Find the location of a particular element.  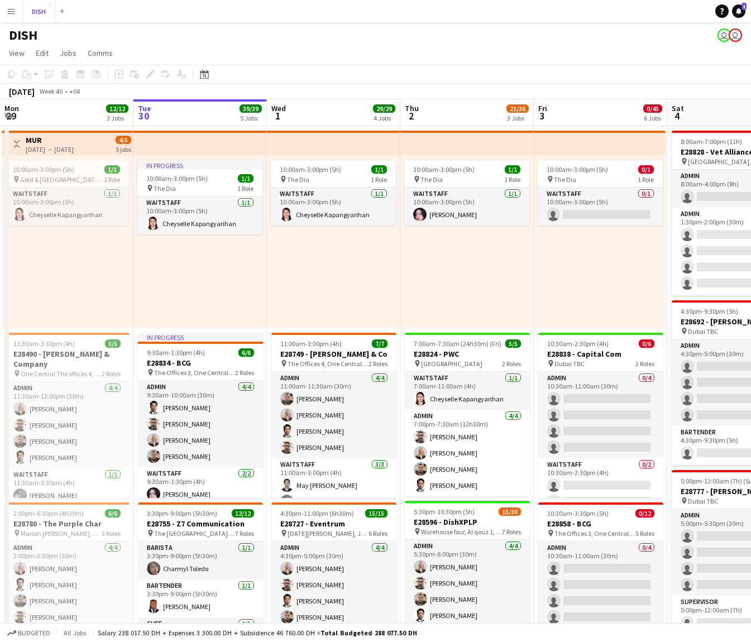

span: 3 Roles is located at coordinates (111, 533).